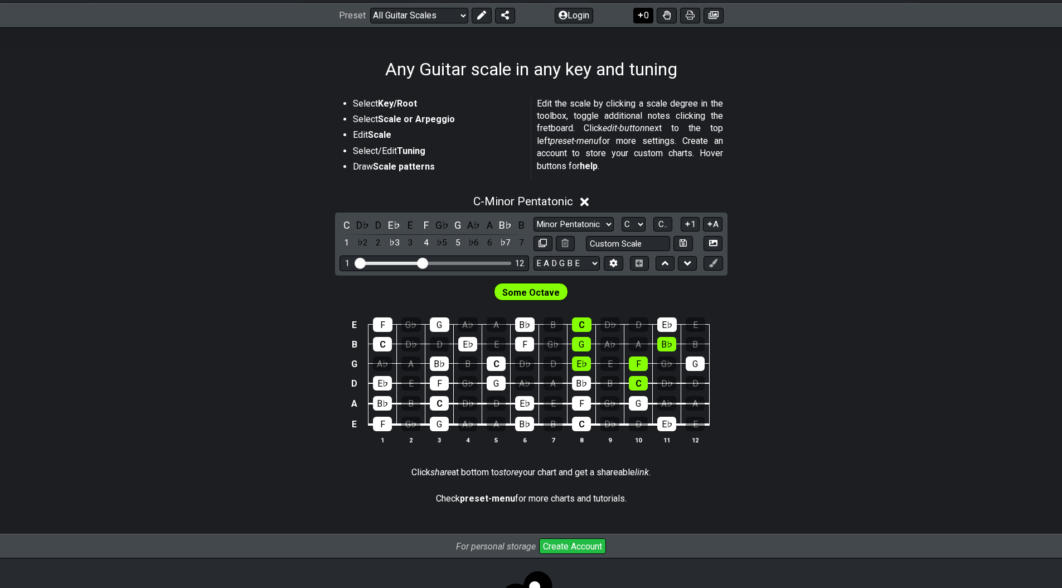 The width and height of the screenshot is (1062, 588). Describe the element at coordinates (610, 439) in the screenshot. I see `th: 9` at that location.